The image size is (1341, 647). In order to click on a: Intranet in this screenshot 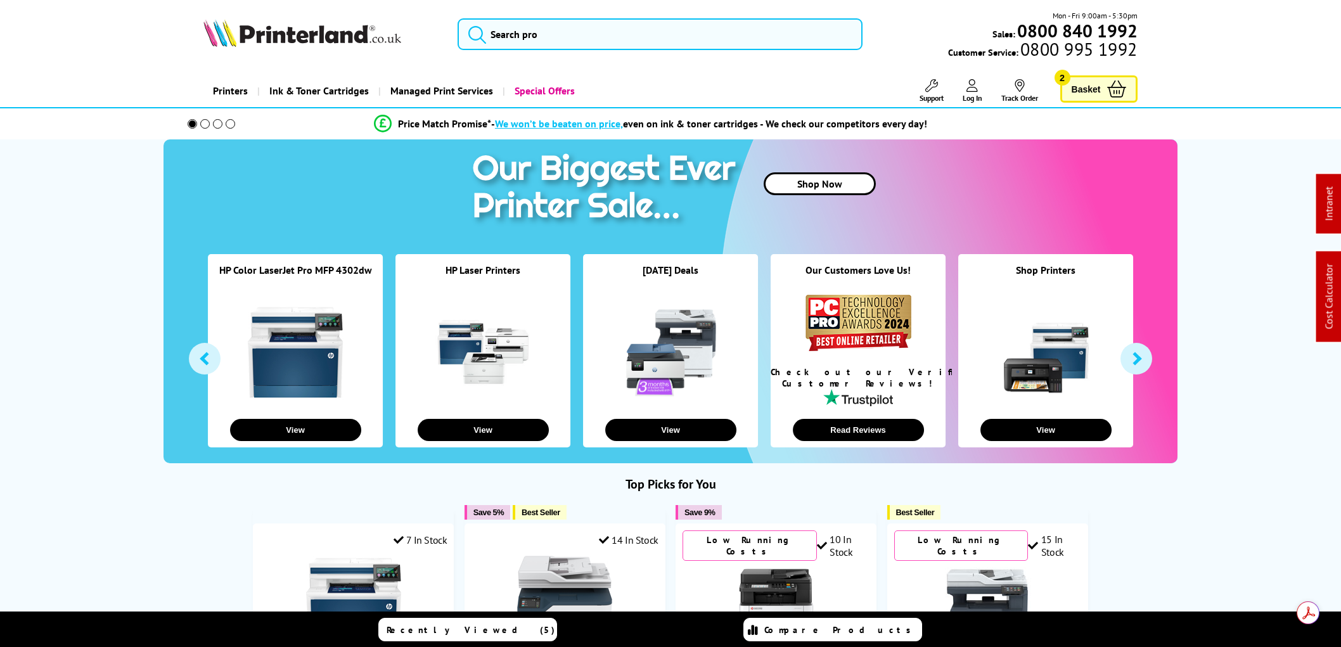, I will do `click(1329, 204)`.